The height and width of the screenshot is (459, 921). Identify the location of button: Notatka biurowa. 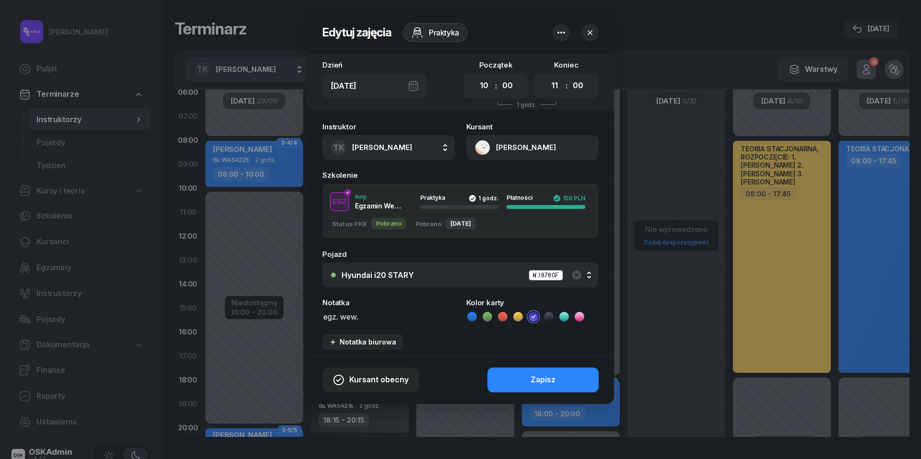
(363, 342).